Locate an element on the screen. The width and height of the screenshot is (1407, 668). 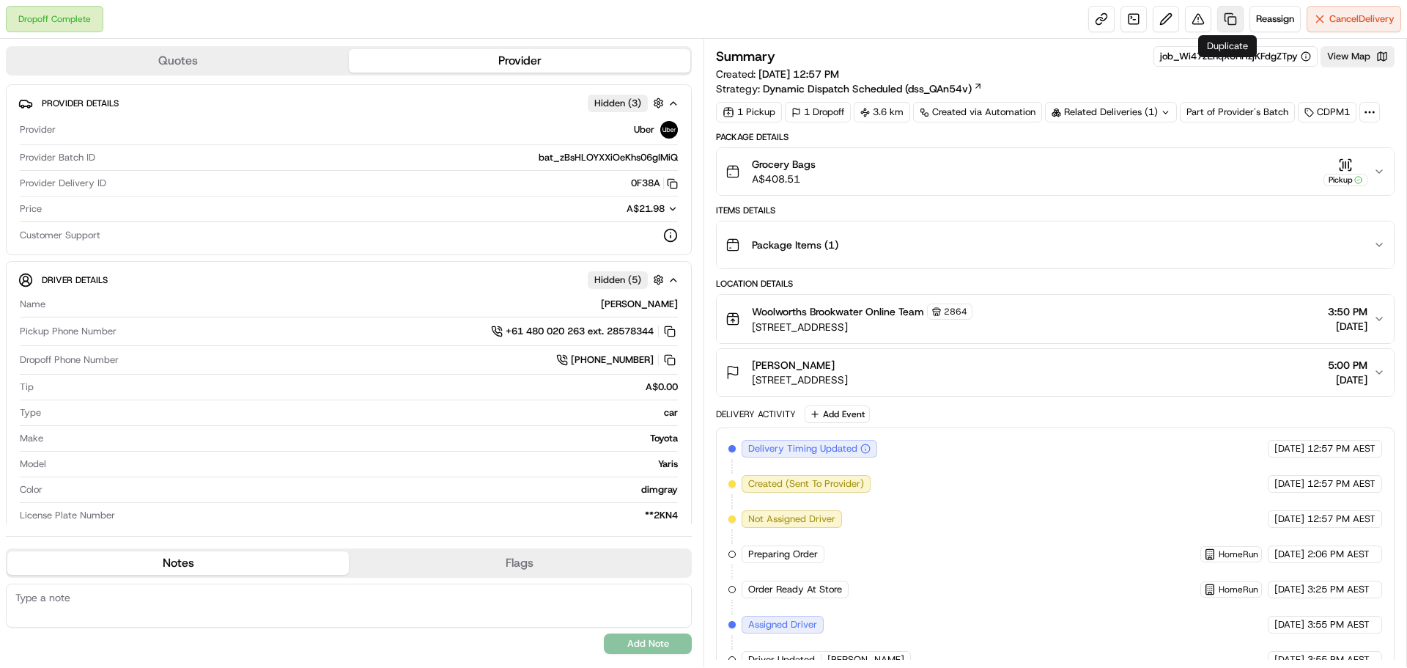
span: Package Items ( 1 ) is located at coordinates (795, 245).